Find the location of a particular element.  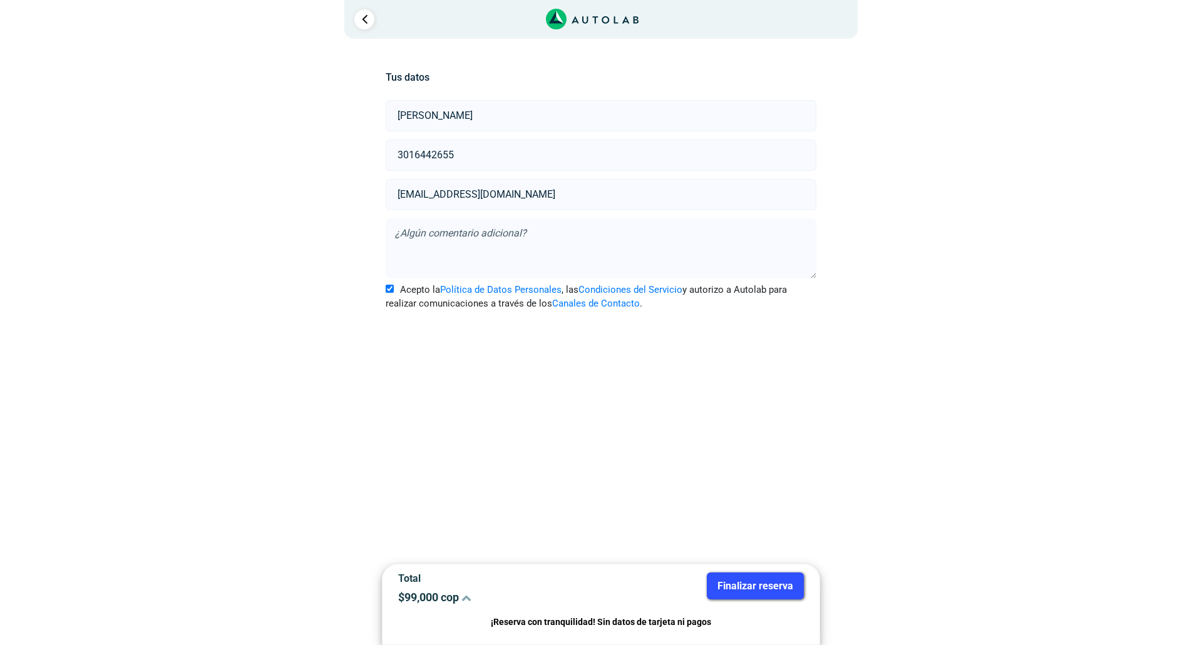

a: Link al sitio de autolab is located at coordinates (592, 18).